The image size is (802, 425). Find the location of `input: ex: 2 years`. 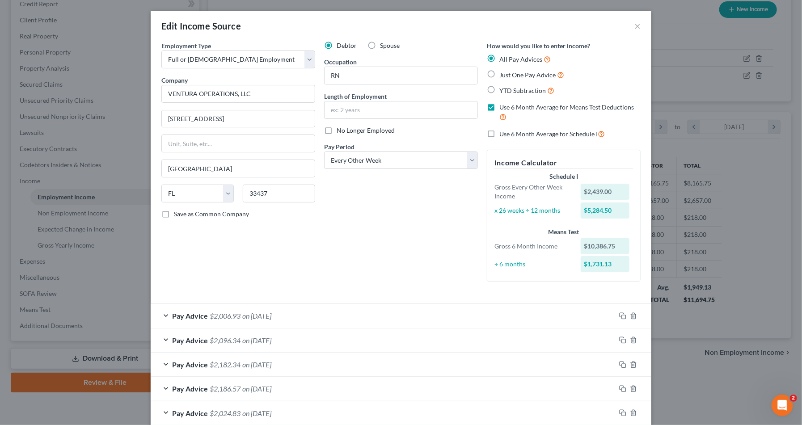

input: ex: 2 years is located at coordinates (401, 110).